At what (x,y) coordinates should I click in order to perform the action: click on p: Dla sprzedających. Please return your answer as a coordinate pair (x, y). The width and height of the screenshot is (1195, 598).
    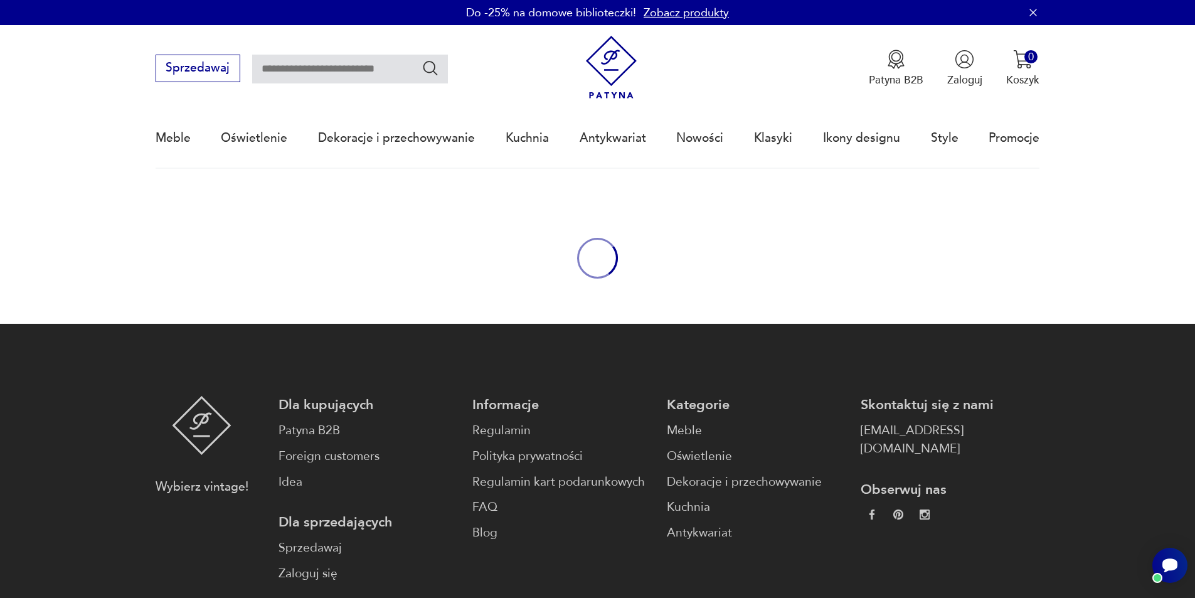
    Looking at the image, I should click on (367, 522).